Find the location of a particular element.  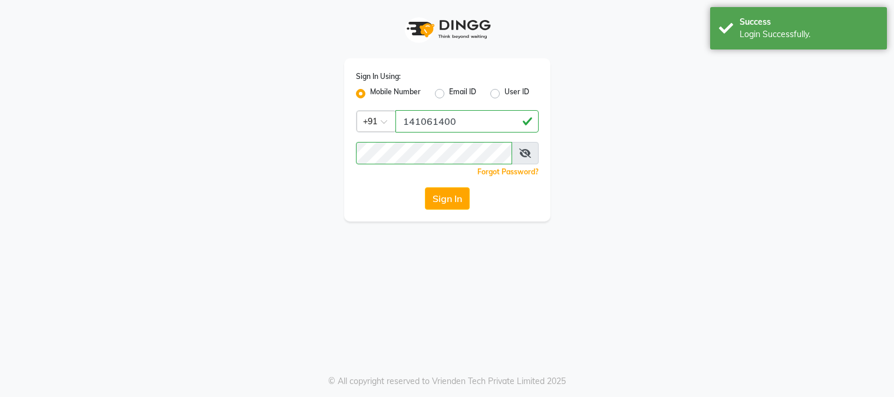

label: Sign In Using: is located at coordinates (378, 77).